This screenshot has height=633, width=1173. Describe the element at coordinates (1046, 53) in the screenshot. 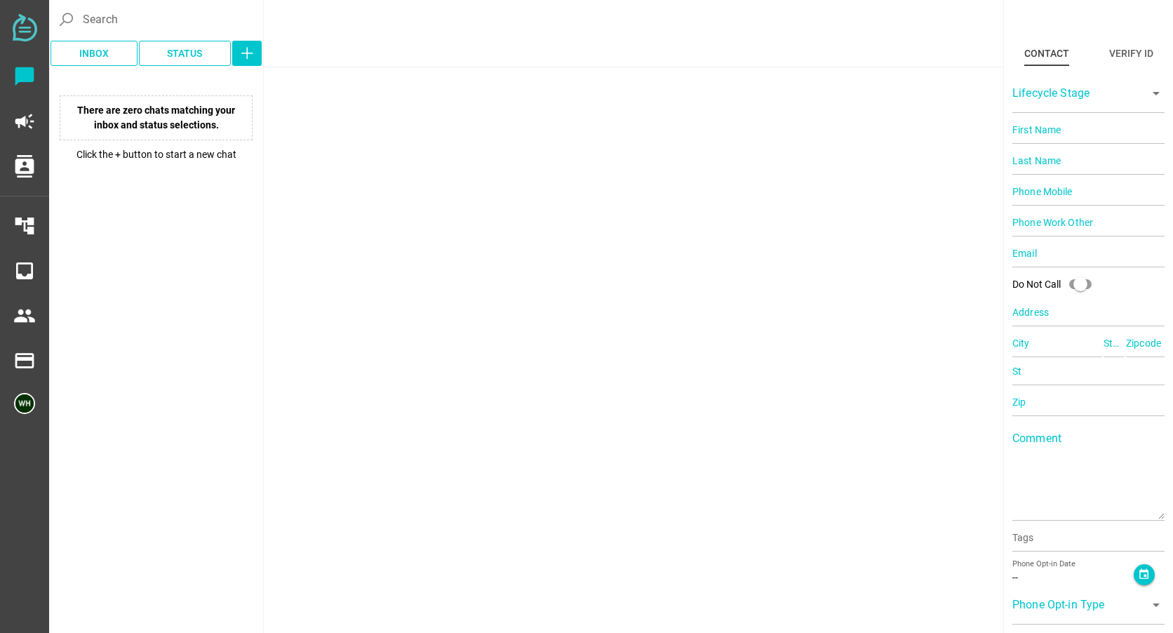

I see `div: Contact` at that location.